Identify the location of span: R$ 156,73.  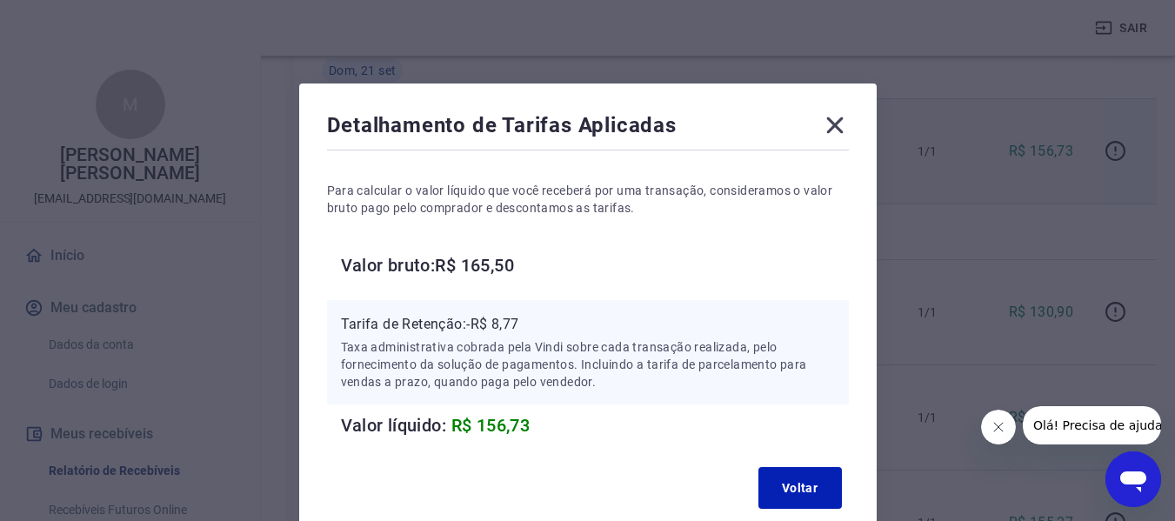
(490, 425).